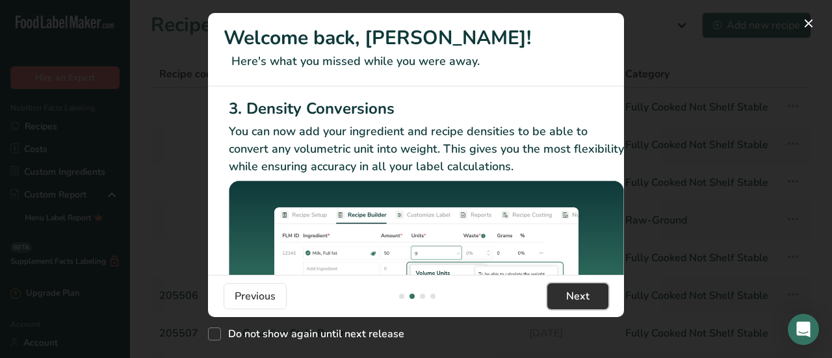 Image resolution: width=832 pixels, height=358 pixels. What do you see at coordinates (578, 297) in the screenshot?
I see `button: Next` at bounding box center [578, 297].